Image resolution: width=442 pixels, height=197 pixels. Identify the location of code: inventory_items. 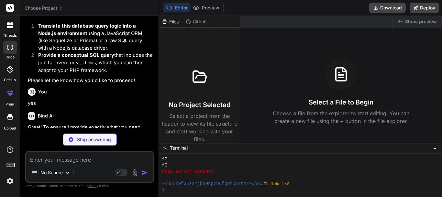
(74, 63).